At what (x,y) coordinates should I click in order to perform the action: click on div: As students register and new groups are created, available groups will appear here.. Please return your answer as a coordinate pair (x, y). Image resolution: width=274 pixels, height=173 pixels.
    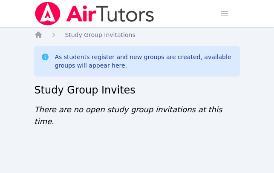
    Looking at the image, I should click on (144, 61).